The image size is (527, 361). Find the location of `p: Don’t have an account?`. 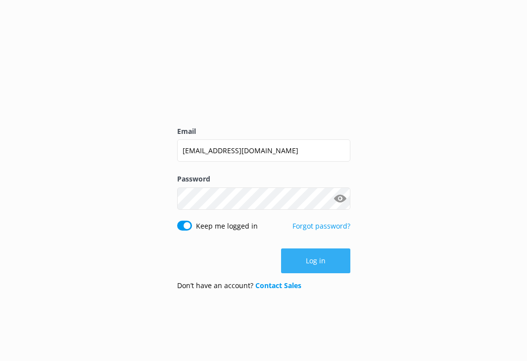

p: Don’t have an account? is located at coordinates (239, 285).